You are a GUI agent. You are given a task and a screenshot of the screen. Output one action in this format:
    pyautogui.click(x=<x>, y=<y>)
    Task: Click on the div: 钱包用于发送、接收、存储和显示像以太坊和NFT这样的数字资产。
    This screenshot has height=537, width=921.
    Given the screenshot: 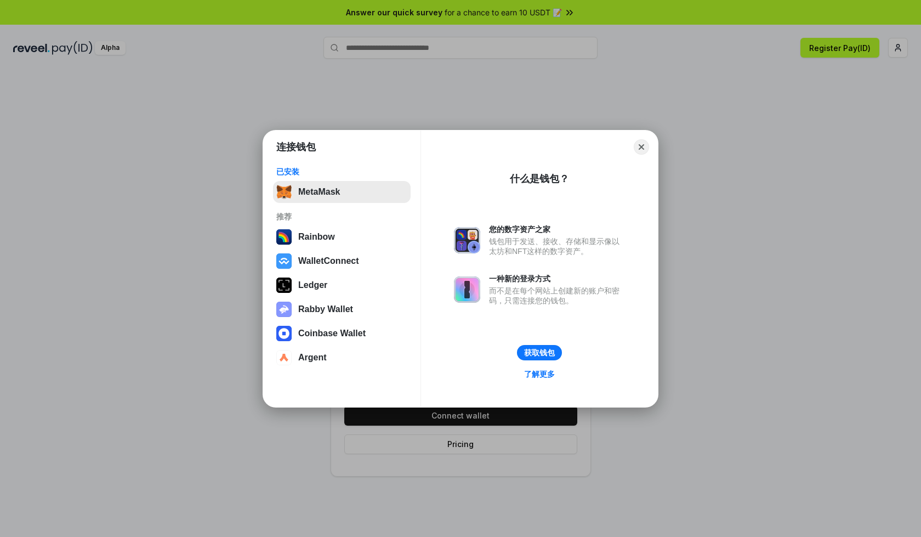 What is the action you would take?
    pyautogui.click(x=557, y=246)
    